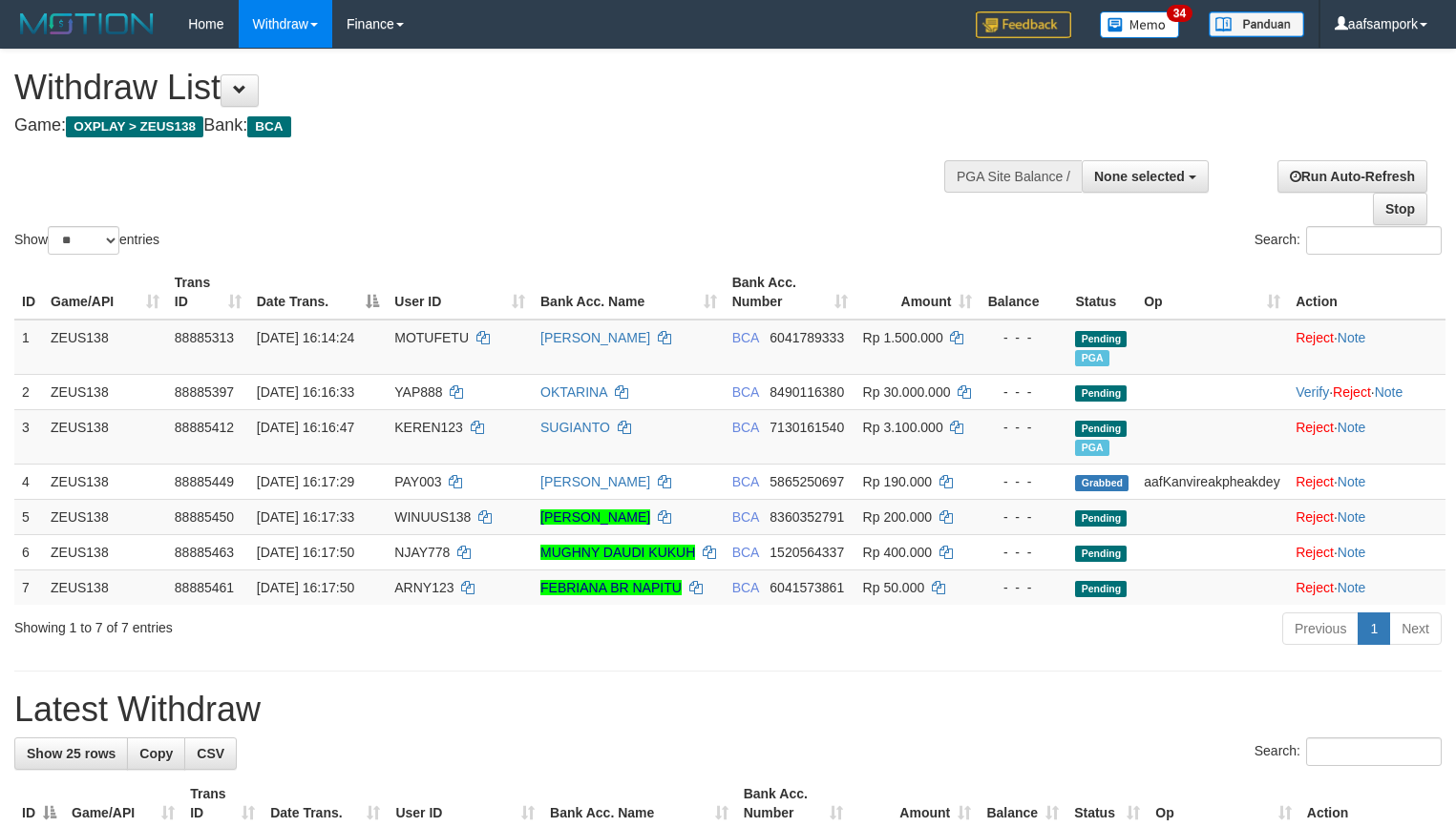  Describe the element at coordinates (1102, 292) in the screenshot. I see `th: Status` at that location.